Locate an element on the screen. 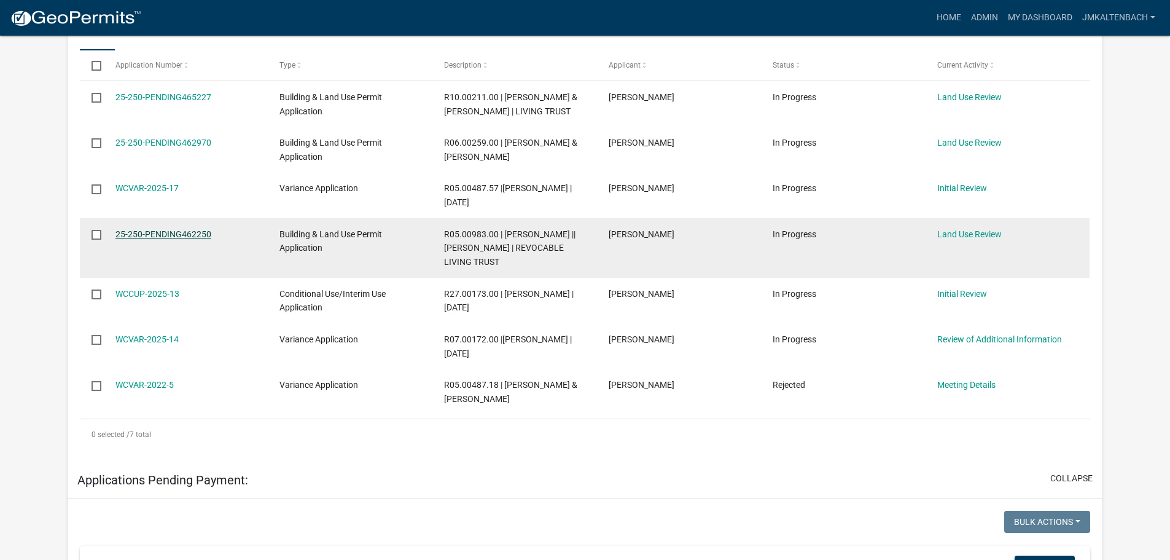  span: R05.00983.00 | COLE L ROEMER || JAMES D ROEMER | REVOCABLE LIVING TRUST is located at coordinates (510, 248).